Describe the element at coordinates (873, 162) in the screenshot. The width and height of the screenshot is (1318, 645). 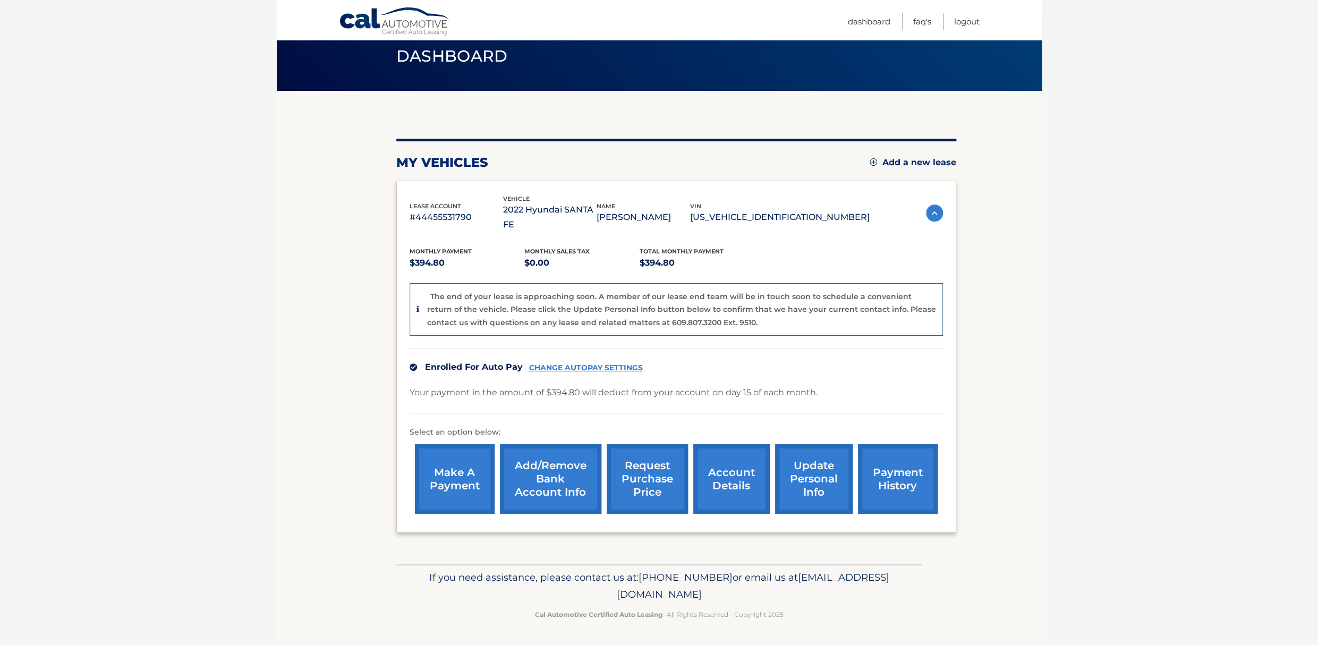
I see `img: add.svg` at that location.